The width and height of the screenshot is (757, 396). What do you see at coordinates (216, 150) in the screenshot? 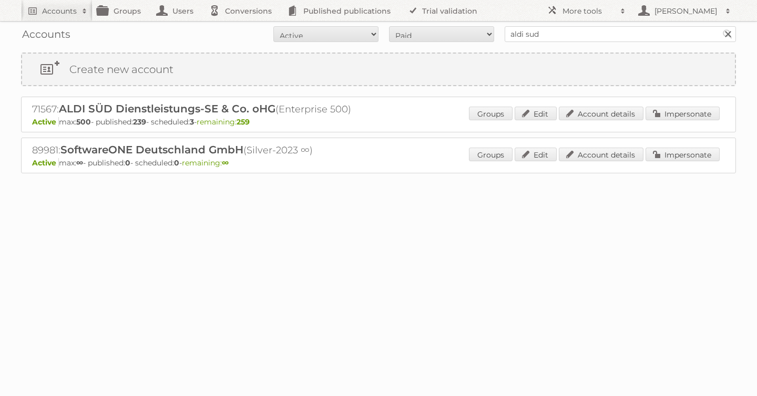
I see `h2: 89981: (Silver-2023 ∞)` at bounding box center [216, 150].